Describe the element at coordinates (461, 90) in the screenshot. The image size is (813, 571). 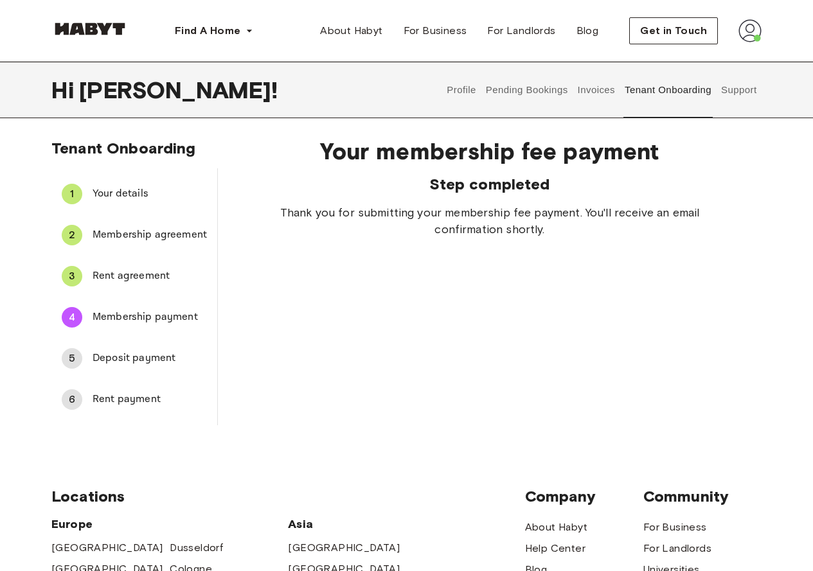
I see `button: Profile` at that location.